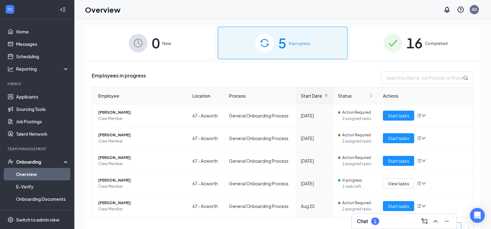 The image size is (491, 229). Describe the element at coordinates (375, 221) in the screenshot. I see `div: 1` at that location.